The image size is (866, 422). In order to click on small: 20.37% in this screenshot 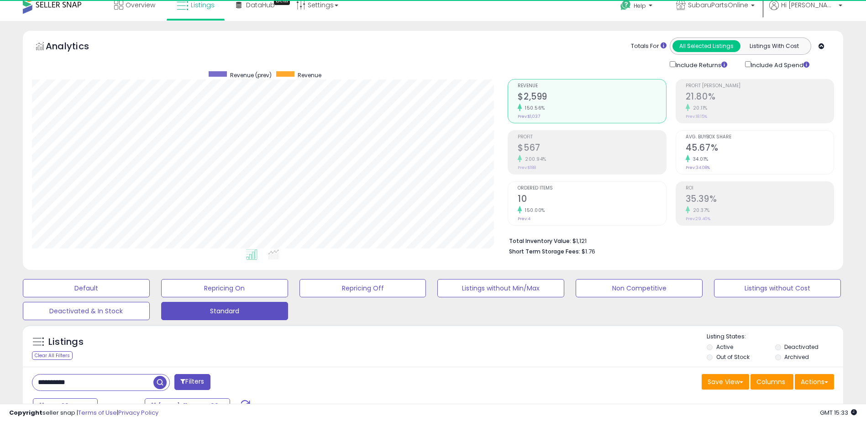, I will do `click(700, 210)`.